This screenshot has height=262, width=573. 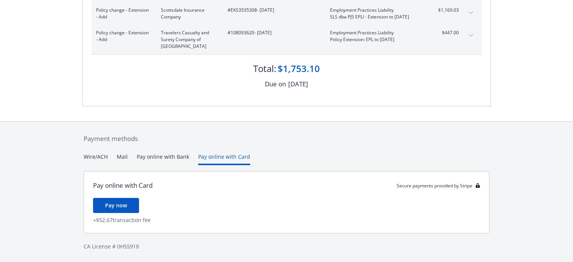 I want to click on span: Pay now, so click(x=116, y=205).